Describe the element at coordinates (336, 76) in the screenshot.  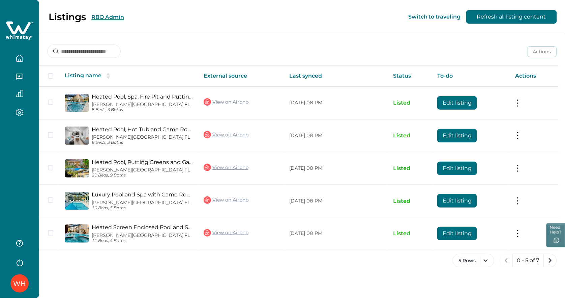
I see `th: Last synced` at that location.